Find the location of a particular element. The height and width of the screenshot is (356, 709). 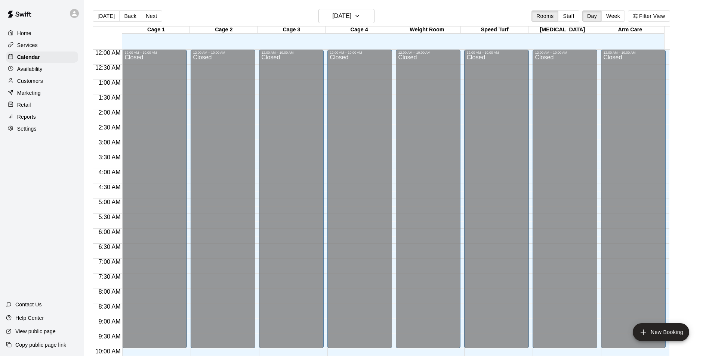

p: Customers is located at coordinates (30, 81).